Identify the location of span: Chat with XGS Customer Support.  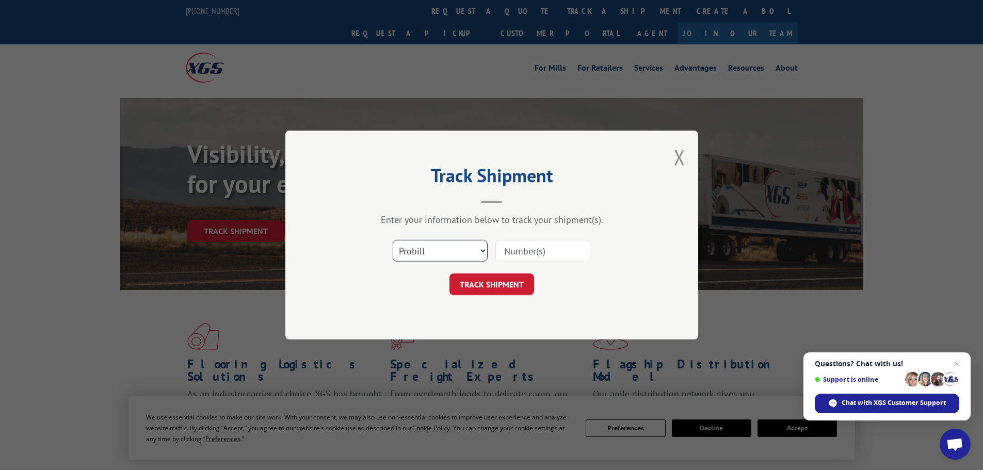
(894, 403).